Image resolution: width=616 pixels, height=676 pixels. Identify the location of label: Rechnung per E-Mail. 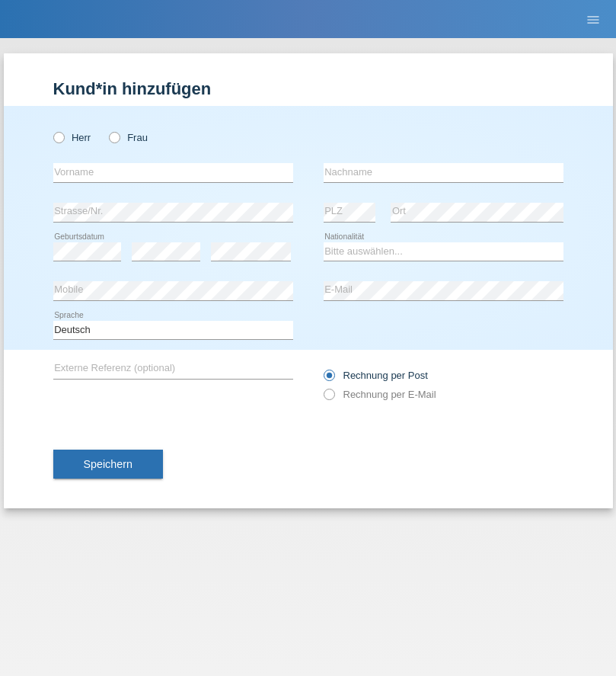
(380, 394).